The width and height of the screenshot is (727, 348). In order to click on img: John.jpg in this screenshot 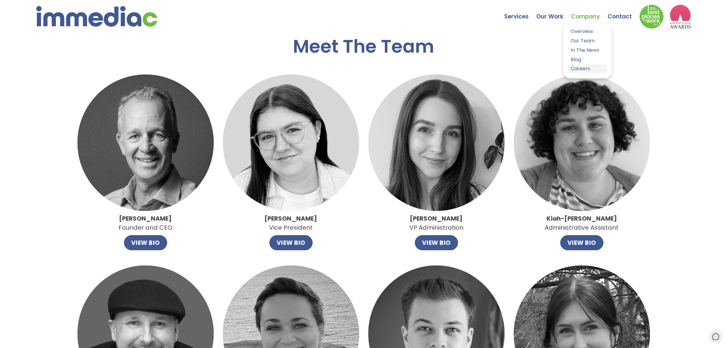, I will do `click(145, 142)`.